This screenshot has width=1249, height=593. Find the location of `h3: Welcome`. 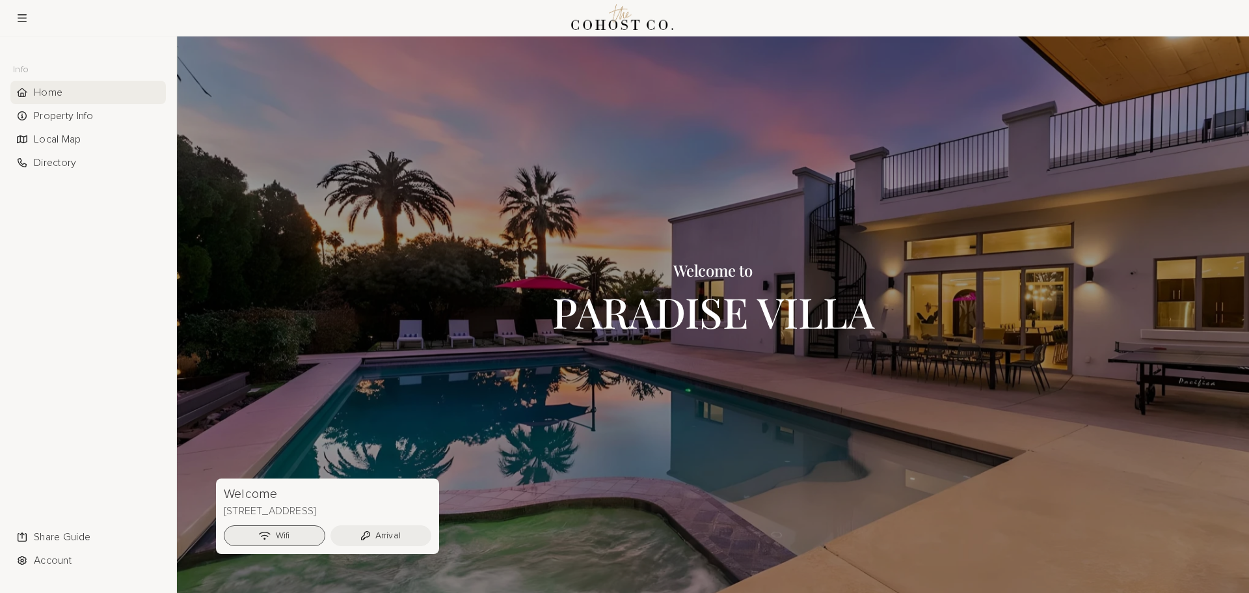

h3: Welcome is located at coordinates (326, 494).